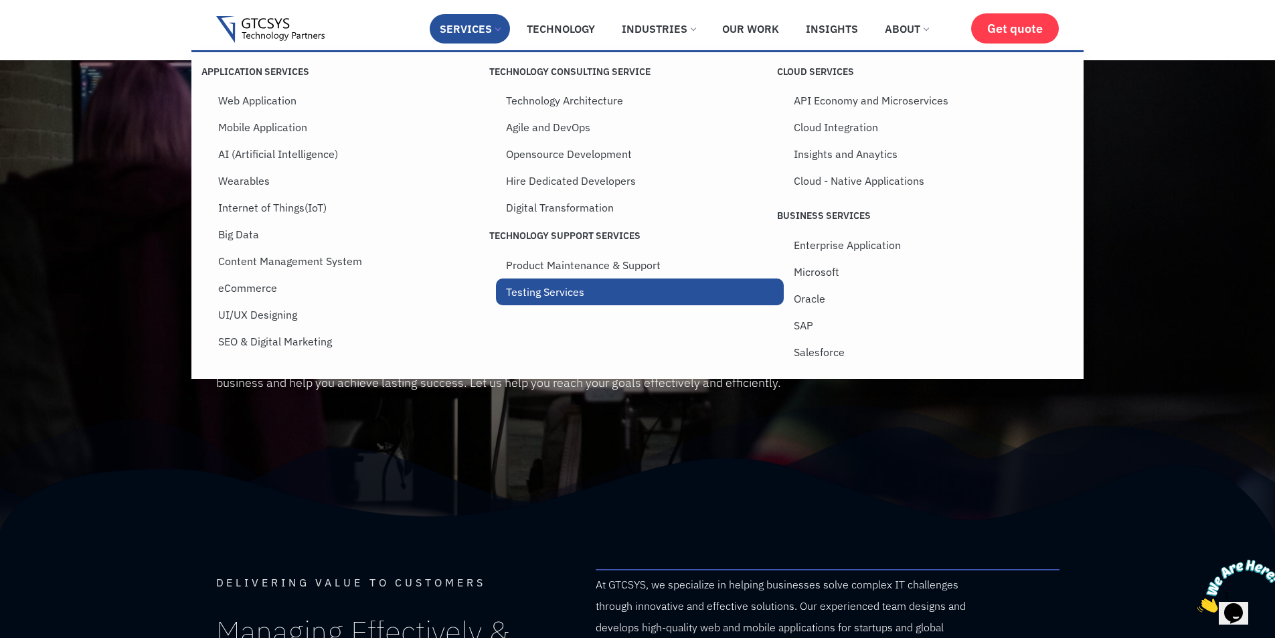 This screenshot has height=638, width=1275. I want to click on img: Gtcsys logo, so click(270, 29).